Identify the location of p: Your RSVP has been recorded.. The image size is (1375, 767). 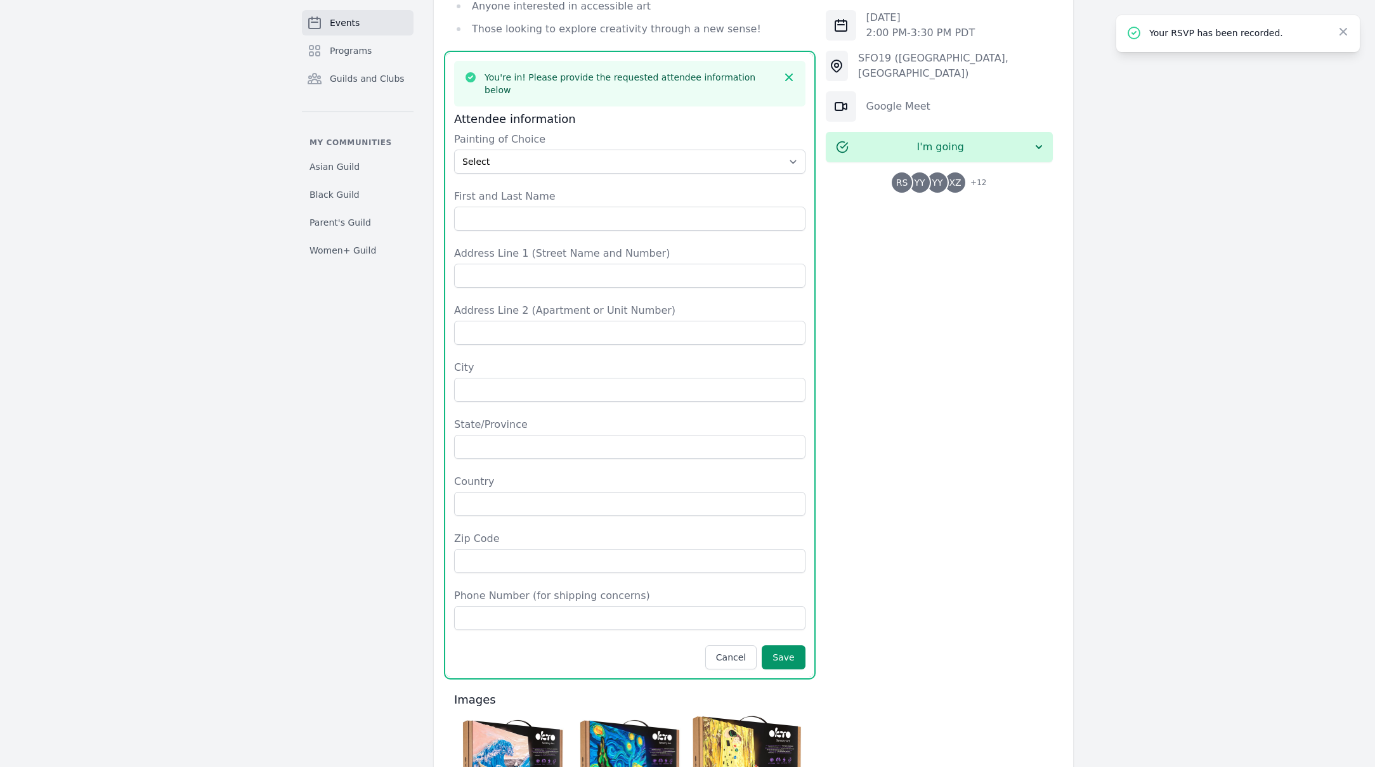
(1238, 33).